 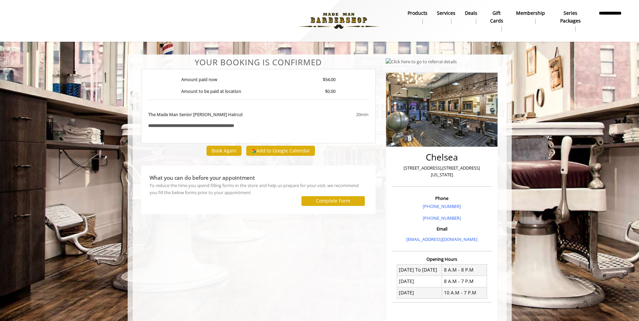 What do you see at coordinates (417, 17) in the screenshot?
I see `a: Productsproducts` at bounding box center [417, 17].